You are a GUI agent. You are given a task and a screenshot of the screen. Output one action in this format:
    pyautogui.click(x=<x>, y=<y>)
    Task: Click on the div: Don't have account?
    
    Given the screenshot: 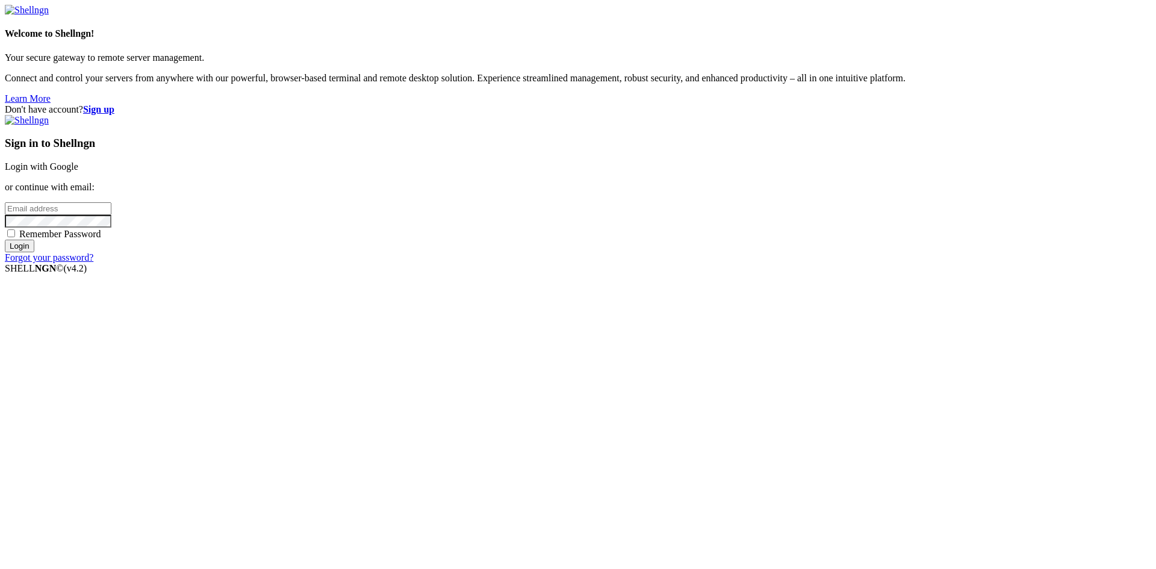 What is the action you would take?
    pyautogui.click(x=578, y=110)
    